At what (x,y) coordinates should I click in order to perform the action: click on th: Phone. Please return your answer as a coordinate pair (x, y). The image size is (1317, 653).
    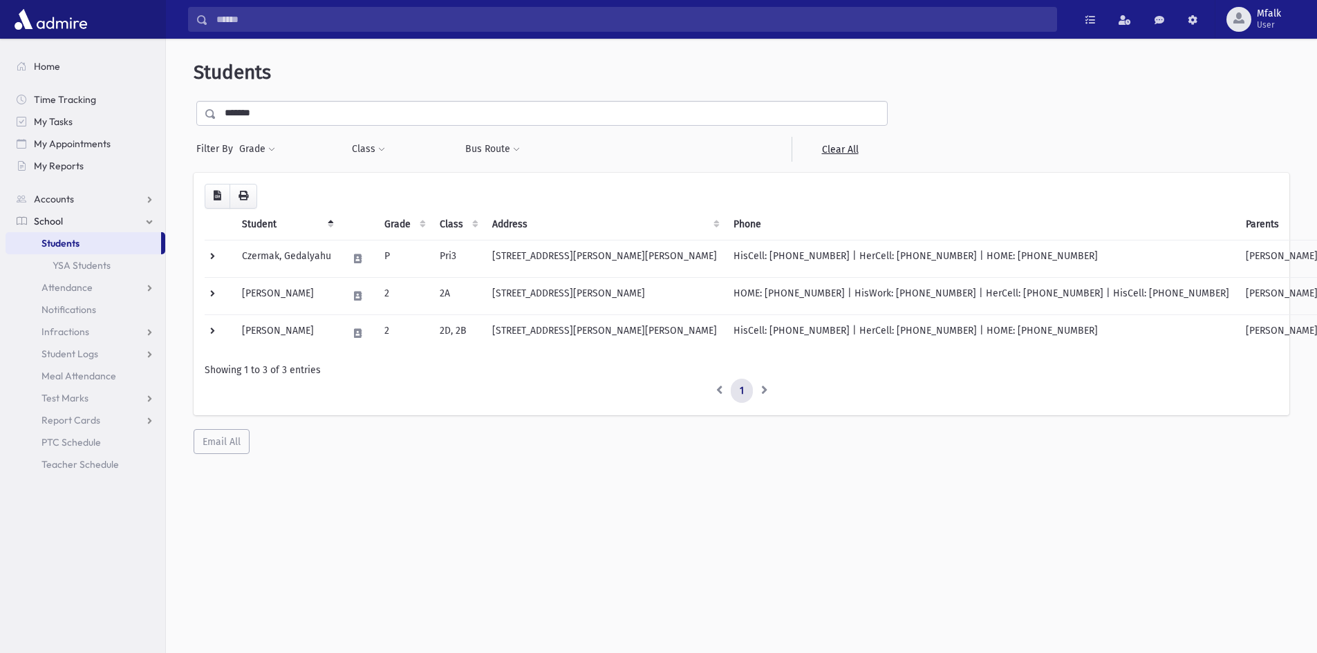
    Looking at the image, I should click on (981, 225).